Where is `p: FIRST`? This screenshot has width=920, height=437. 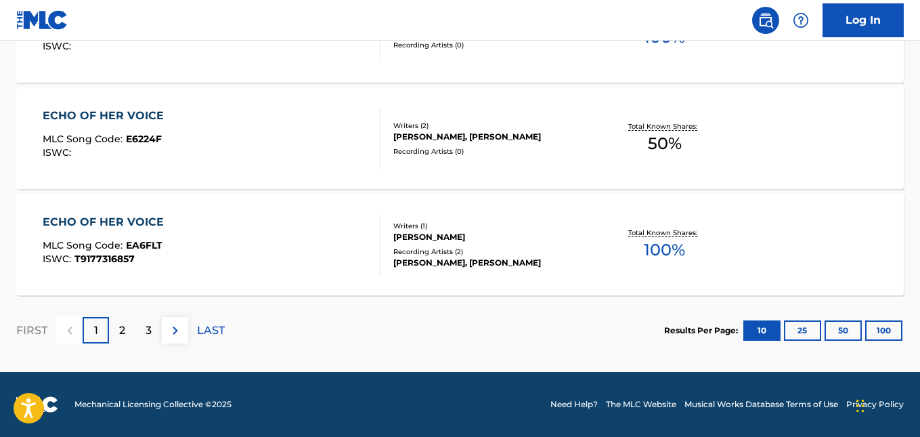
p: FIRST is located at coordinates (32, 330).